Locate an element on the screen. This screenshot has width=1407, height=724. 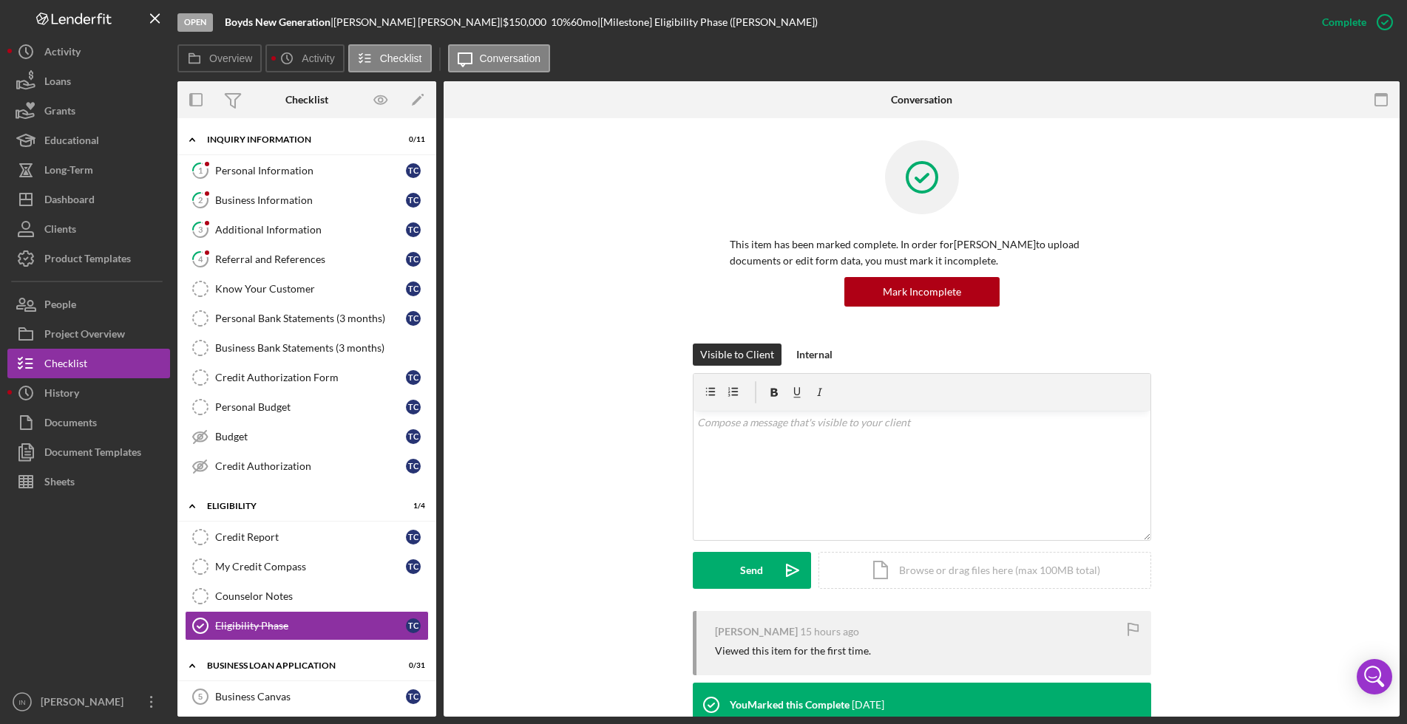
div: Personal Information is located at coordinates (310, 171).